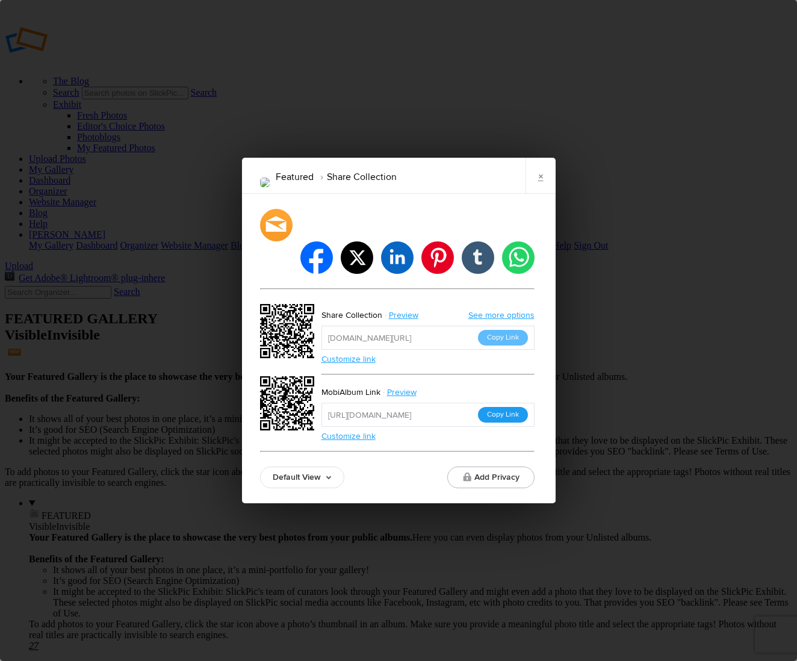  I want to click on a: Default View, so click(302, 477).